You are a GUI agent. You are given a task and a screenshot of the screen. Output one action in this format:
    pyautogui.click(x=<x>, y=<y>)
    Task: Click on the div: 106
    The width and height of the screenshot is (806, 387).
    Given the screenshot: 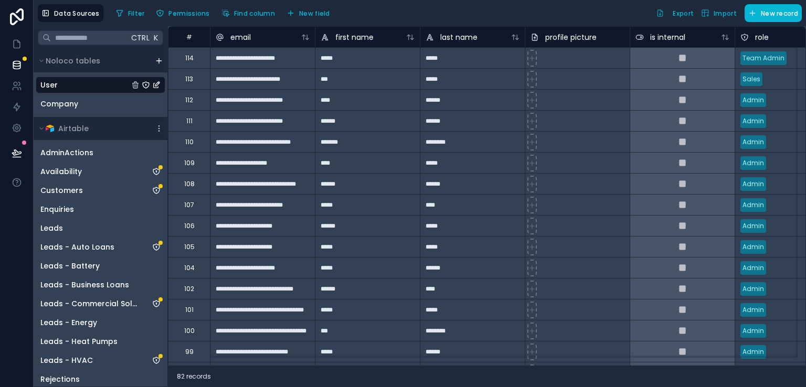 What is the action you would take?
    pyautogui.click(x=189, y=226)
    